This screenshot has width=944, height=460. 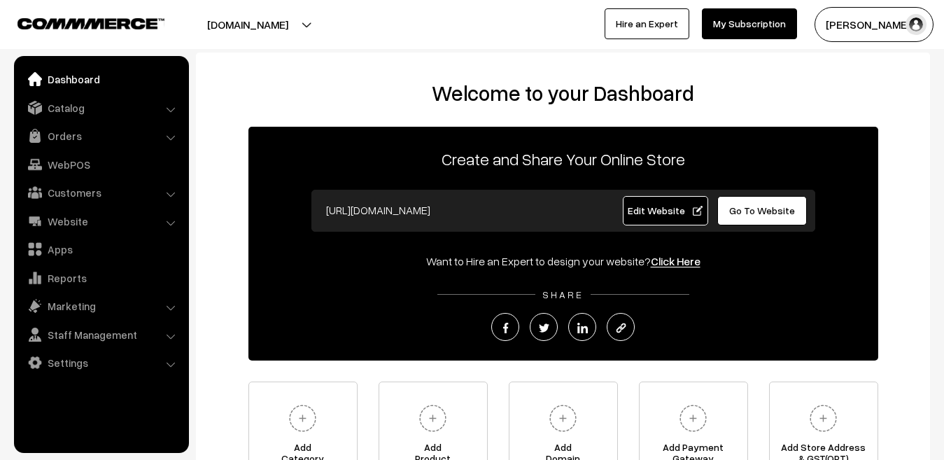 What do you see at coordinates (676, 261) in the screenshot?
I see `a: Click Here` at bounding box center [676, 261].